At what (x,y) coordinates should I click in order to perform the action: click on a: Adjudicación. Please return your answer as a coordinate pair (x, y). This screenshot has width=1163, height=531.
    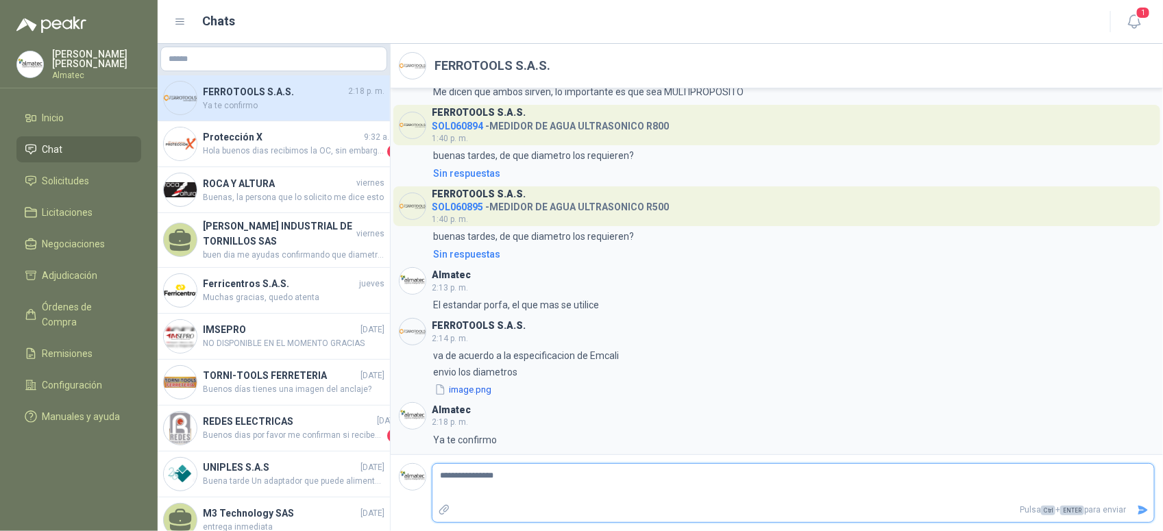
    Looking at the image, I should click on (79, 276).